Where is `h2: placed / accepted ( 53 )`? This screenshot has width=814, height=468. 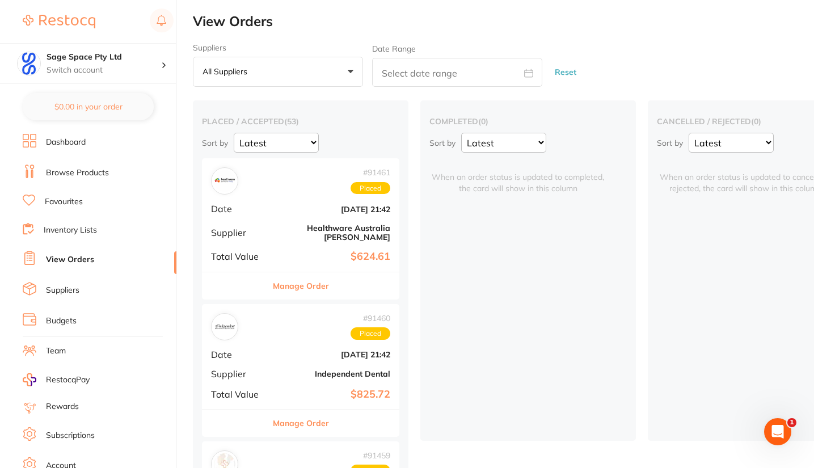
h2: placed / accepted ( 53 ) is located at coordinates (301, 121).